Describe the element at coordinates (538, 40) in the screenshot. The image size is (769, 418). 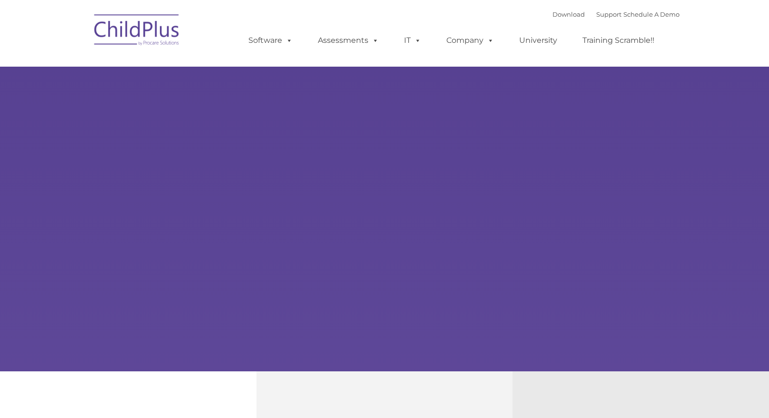
I see `a: University` at that location.